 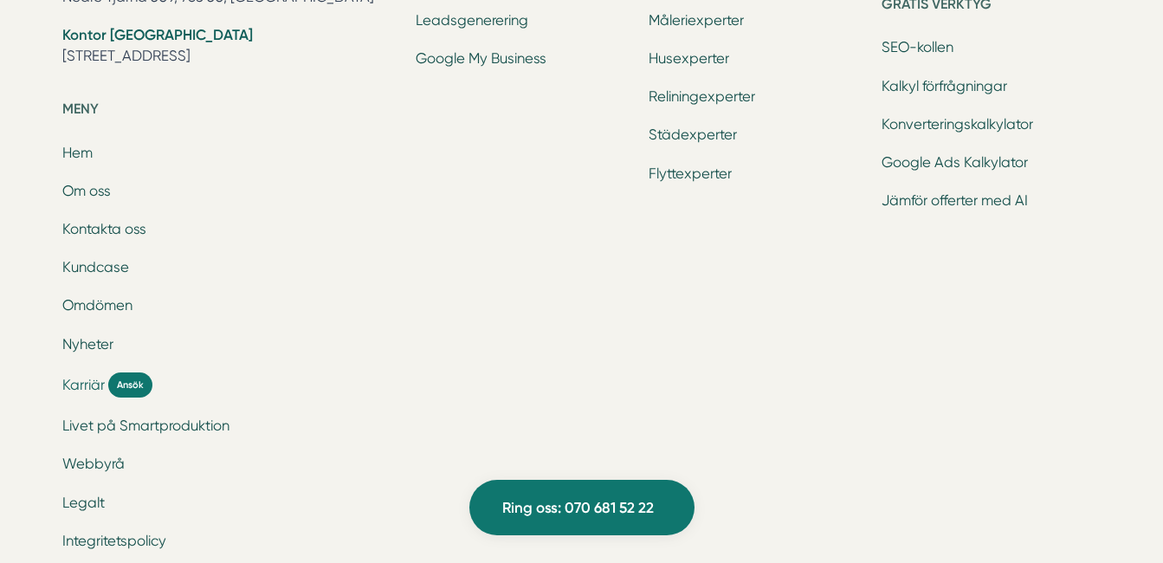 I want to click on a: Nyheter, so click(x=87, y=344).